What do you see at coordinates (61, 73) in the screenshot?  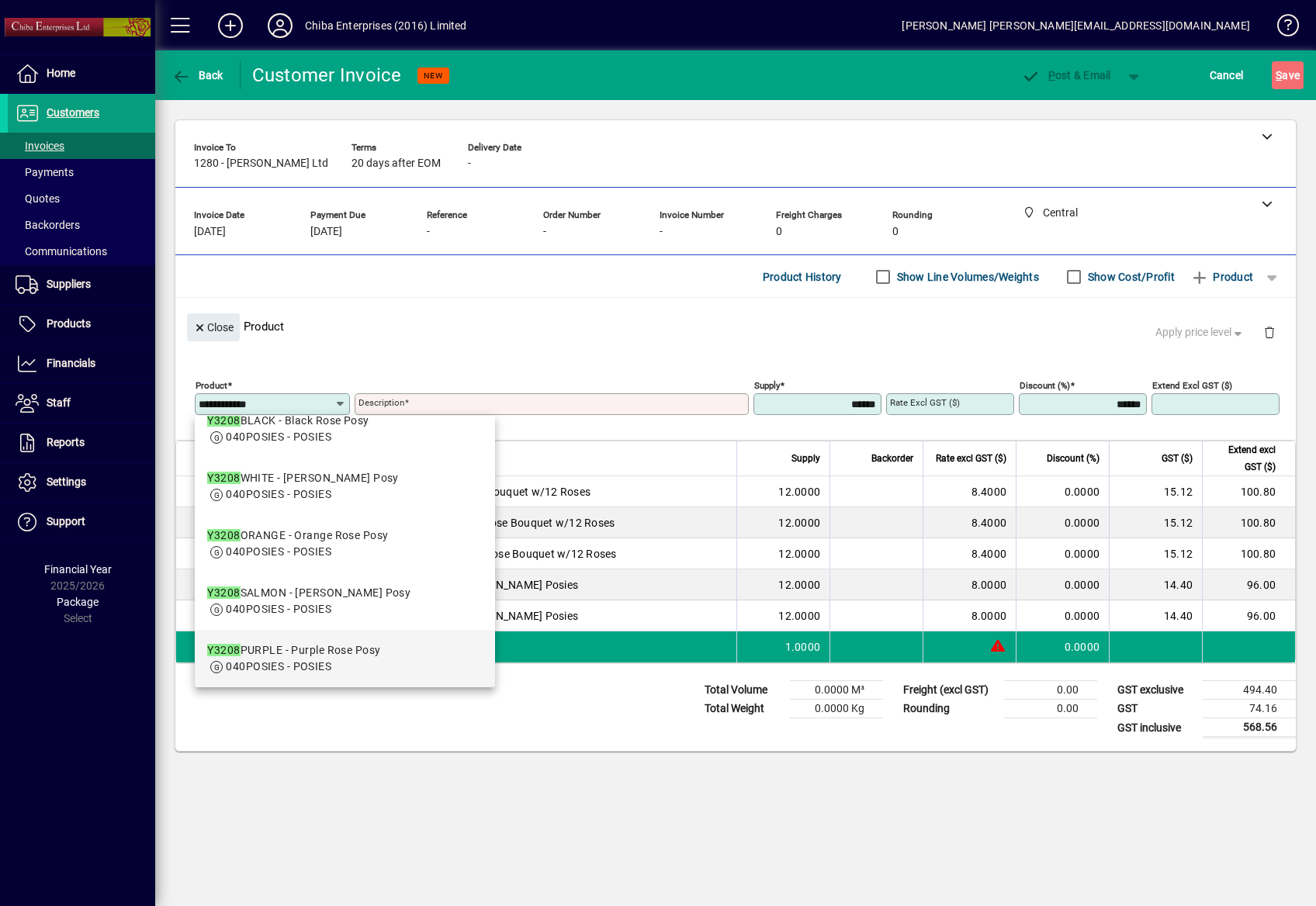 I see `span: Home` at bounding box center [61, 73].